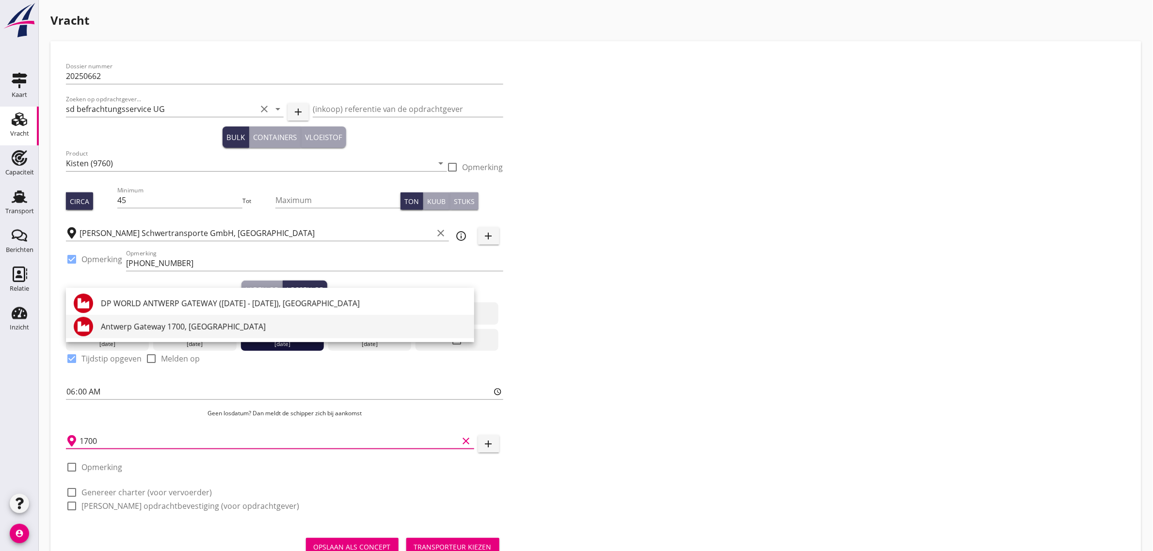  Describe the element at coordinates (462, 236) in the screenshot. I see `i: info_outline` at that location.